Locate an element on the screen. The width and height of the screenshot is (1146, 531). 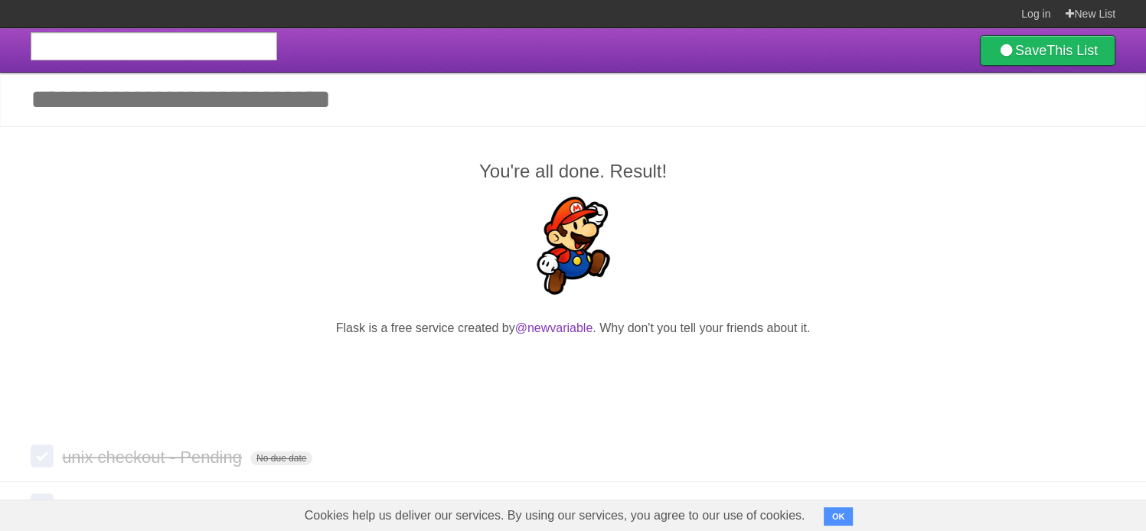
h2: You're all done. Result! is located at coordinates (572, 171).